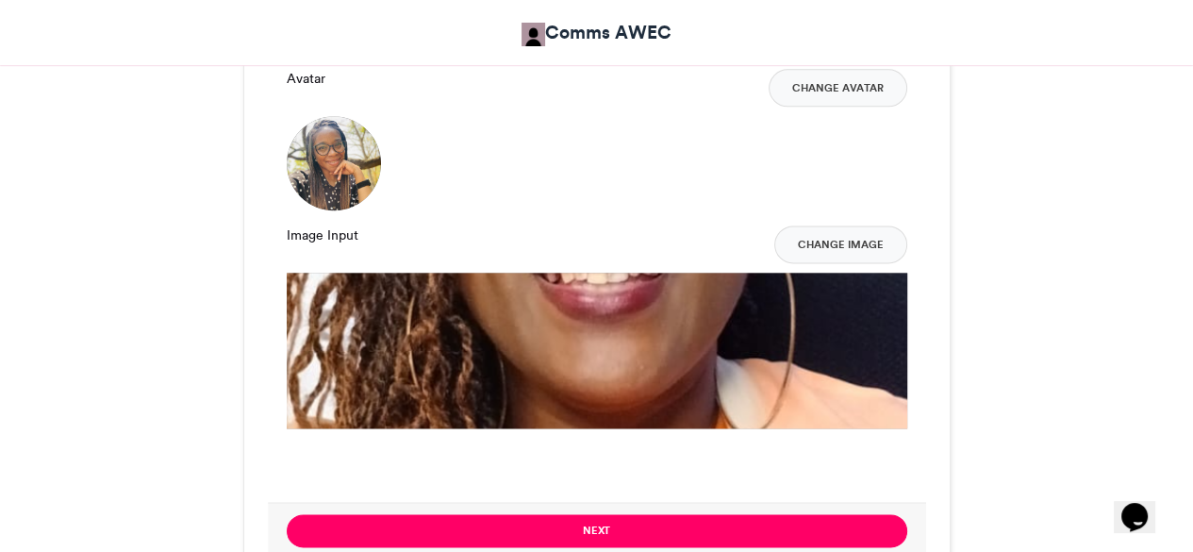 This screenshot has height=552, width=1193. What do you see at coordinates (596, 32) in the screenshot?
I see `a: Comms AWEC` at bounding box center [596, 32].